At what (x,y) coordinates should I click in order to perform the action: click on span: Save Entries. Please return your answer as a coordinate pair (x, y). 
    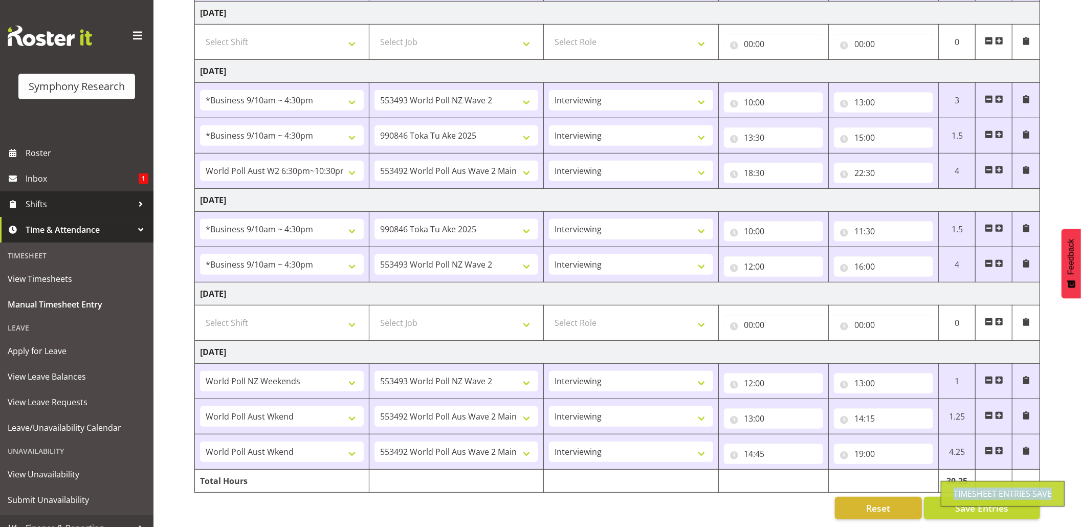
    Looking at the image, I should click on (982, 508).